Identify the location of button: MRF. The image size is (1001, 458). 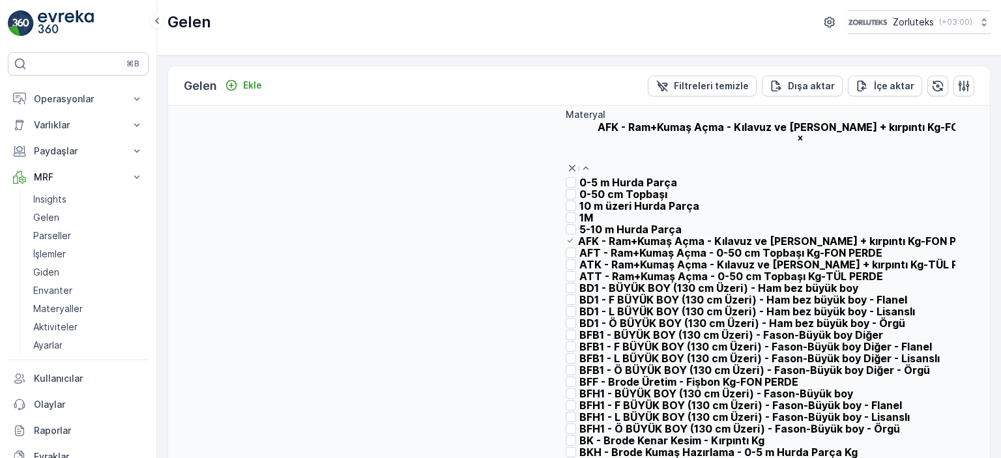
(78, 177).